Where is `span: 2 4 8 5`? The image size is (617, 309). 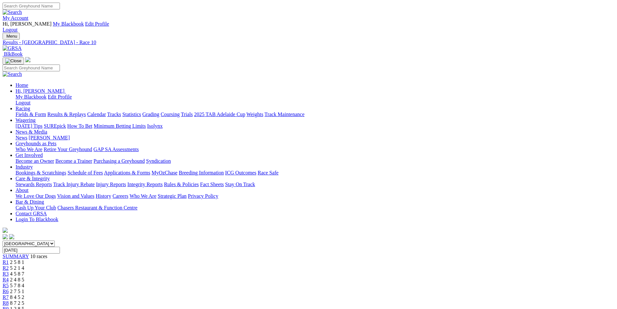 span: 2 4 8 5 is located at coordinates (17, 279).